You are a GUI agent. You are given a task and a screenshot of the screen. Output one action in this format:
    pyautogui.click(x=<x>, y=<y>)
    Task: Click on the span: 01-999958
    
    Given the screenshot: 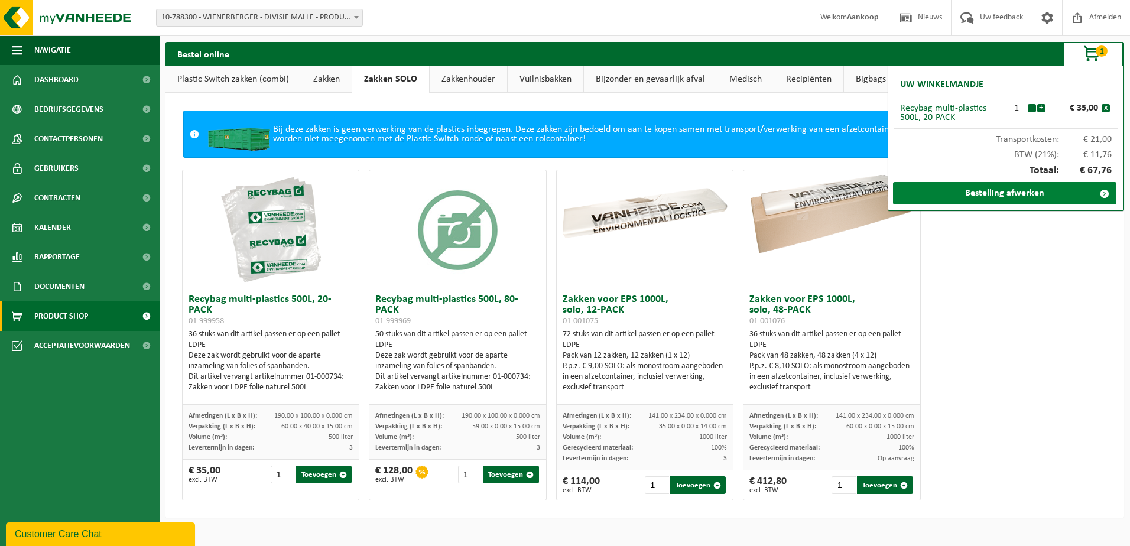 What is the action you would take?
    pyautogui.click(x=206, y=321)
    